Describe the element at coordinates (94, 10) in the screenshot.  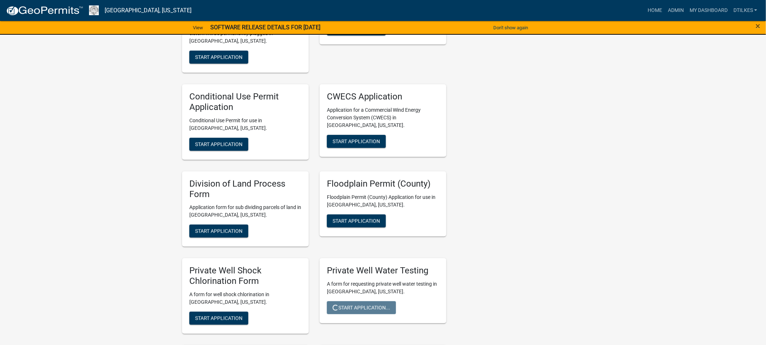
I see `img: Franklin County, Iowa` at that location.